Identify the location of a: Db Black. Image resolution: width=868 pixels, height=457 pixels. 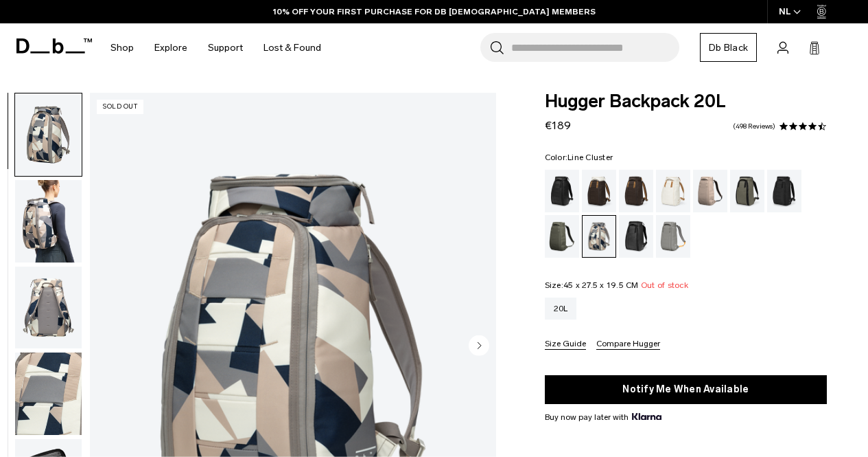
(728, 47).